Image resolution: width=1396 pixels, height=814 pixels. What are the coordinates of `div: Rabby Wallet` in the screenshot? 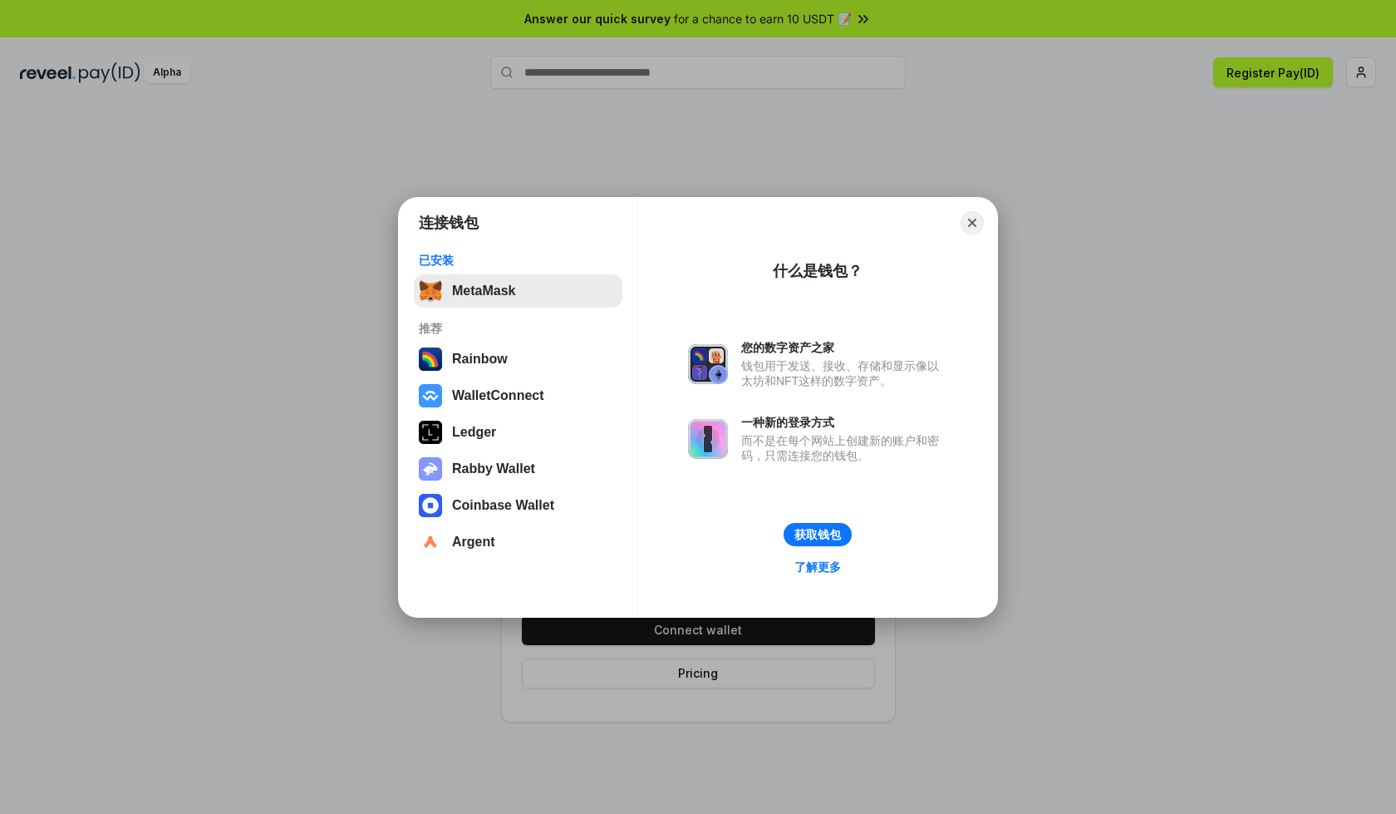 It's located at (494, 469).